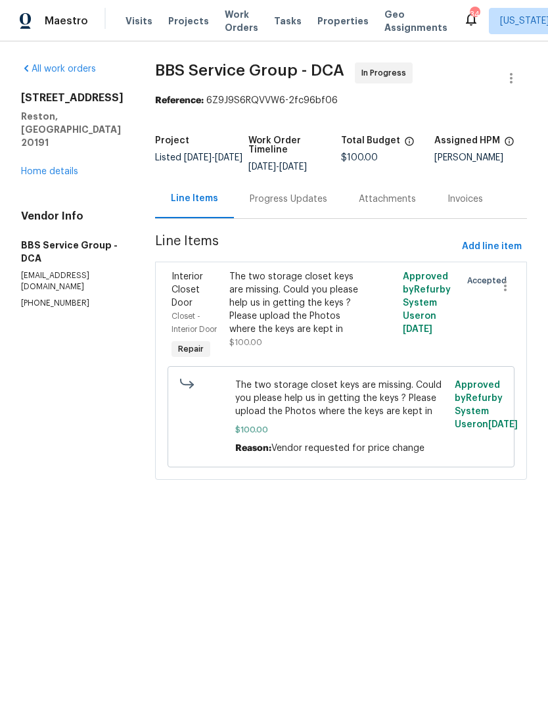  What do you see at coordinates (59, 69) in the screenshot?
I see `a: All work orders` at bounding box center [59, 69].